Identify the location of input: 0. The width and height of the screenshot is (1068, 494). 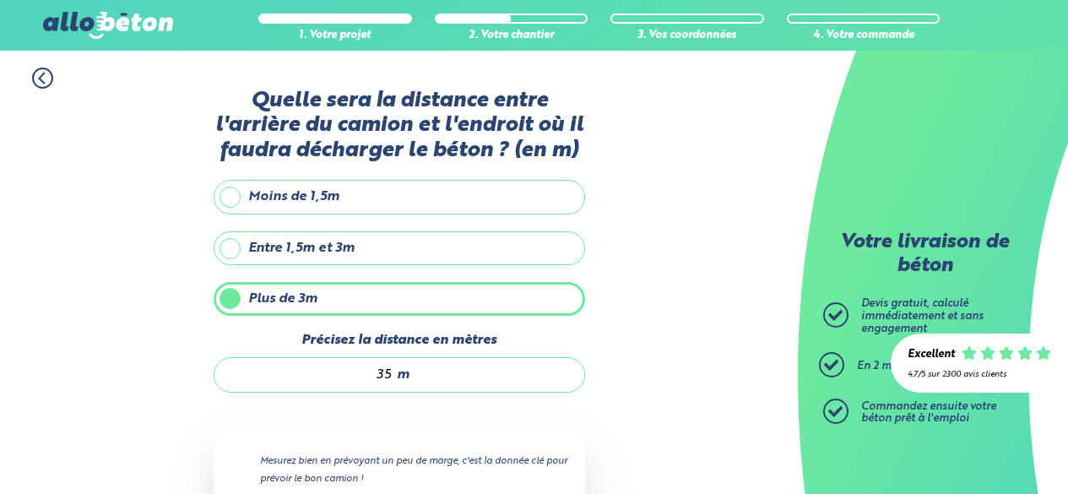
(312, 375).